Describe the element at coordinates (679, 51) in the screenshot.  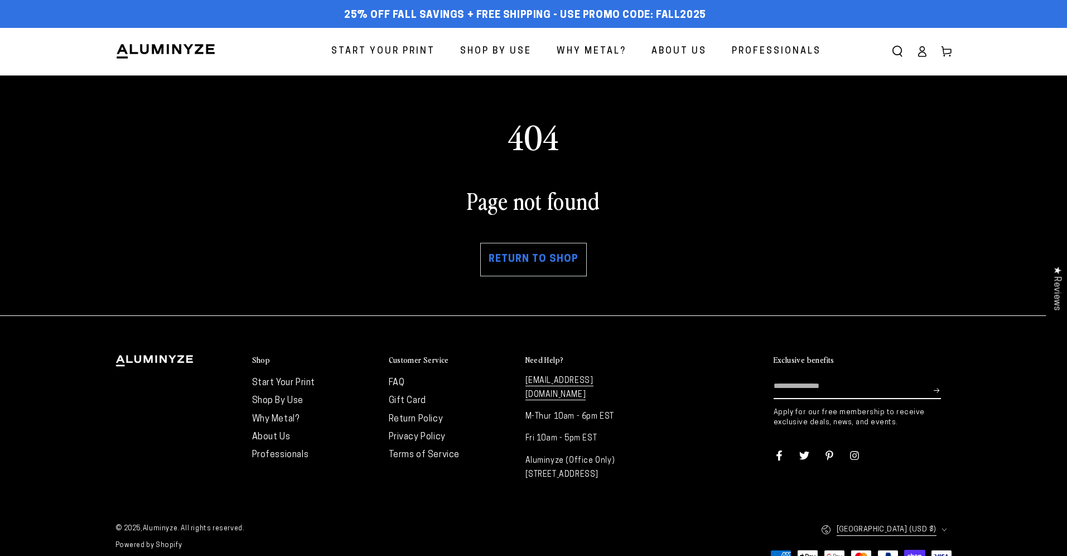
I see `span: About Us` at that location.